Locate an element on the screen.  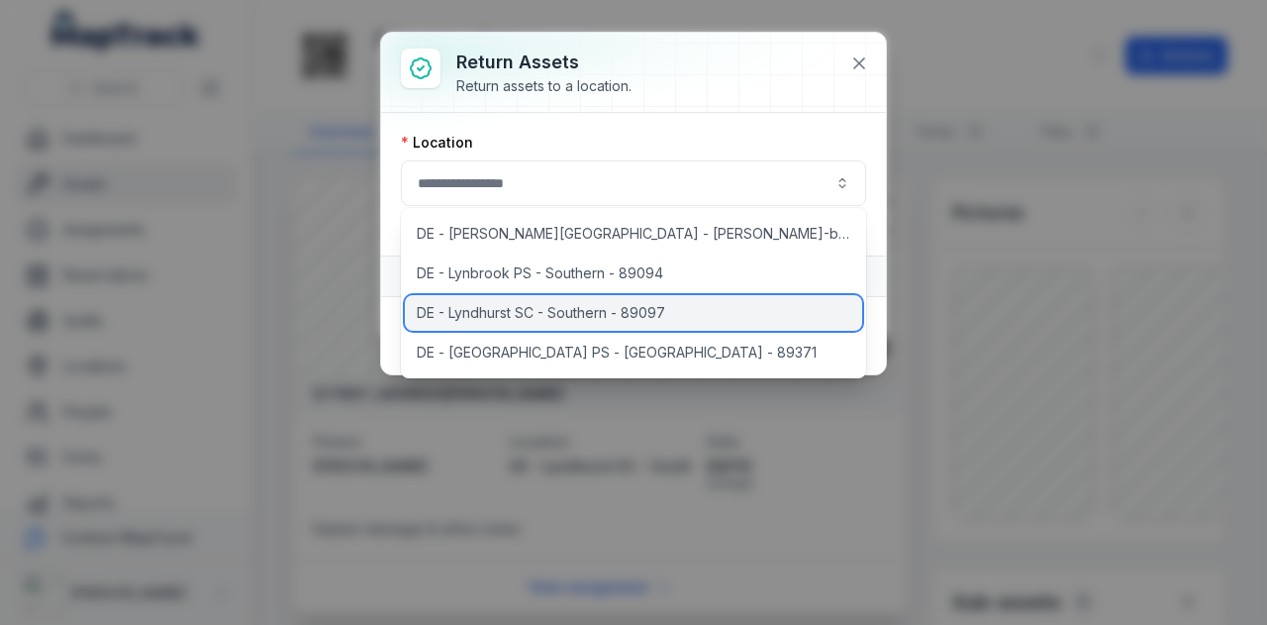
label: Location is located at coordinates (437, 143).